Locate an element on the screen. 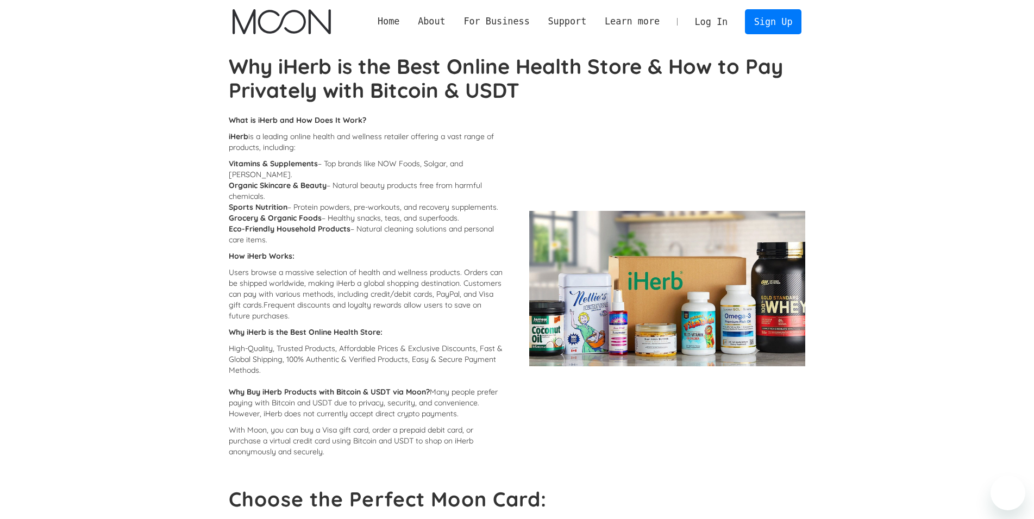  a: Log In is located at coordinates (711, 22).